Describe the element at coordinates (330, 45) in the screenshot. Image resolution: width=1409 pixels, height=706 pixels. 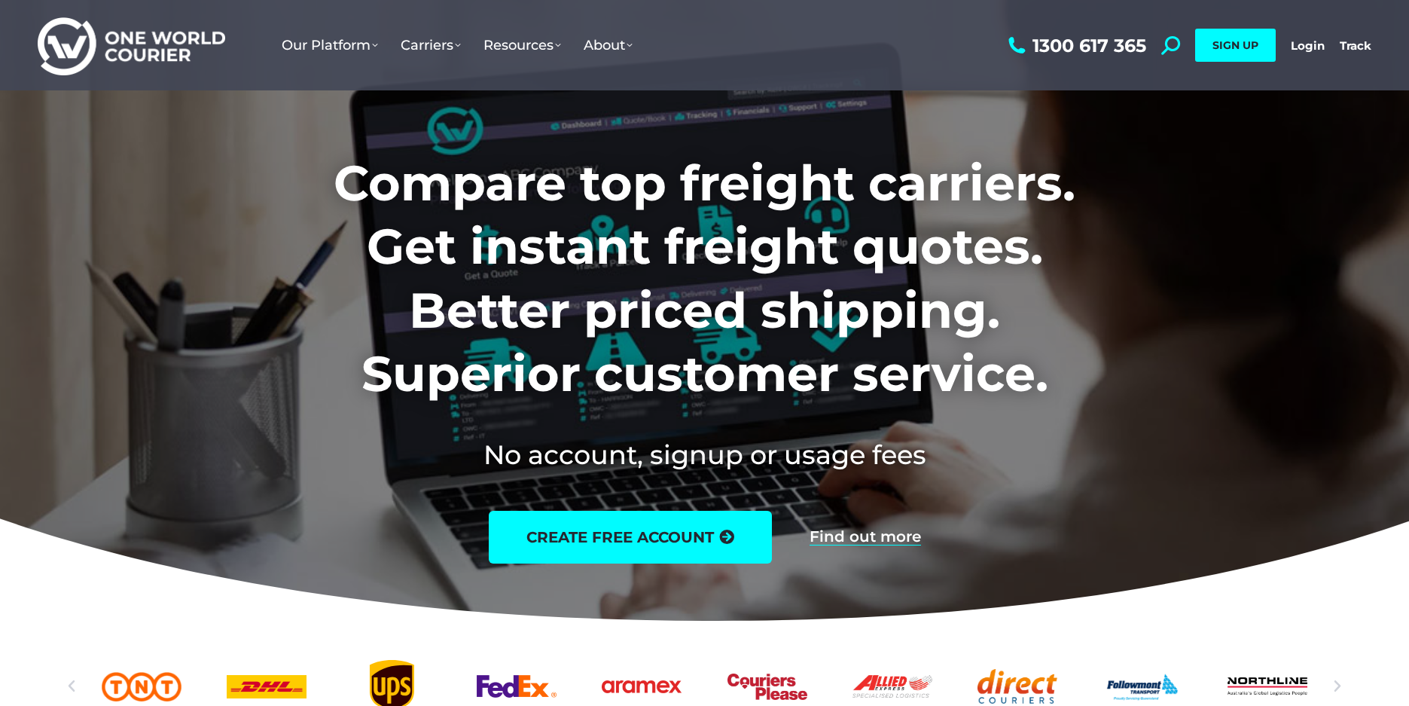
I see `a: Our Platform` at that location.